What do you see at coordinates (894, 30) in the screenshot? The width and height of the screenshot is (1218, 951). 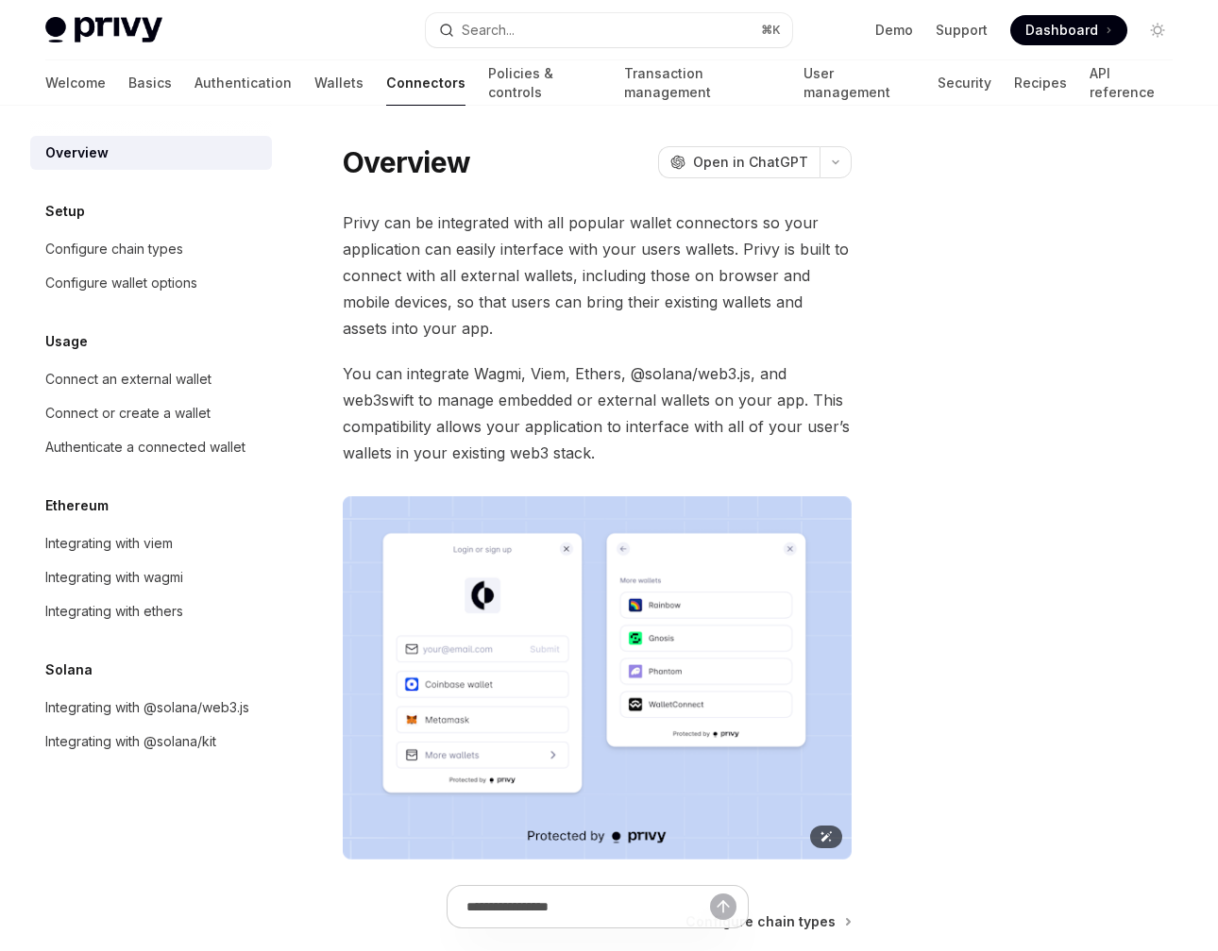 I see `a: Demo` at bounding box center [894, 30].